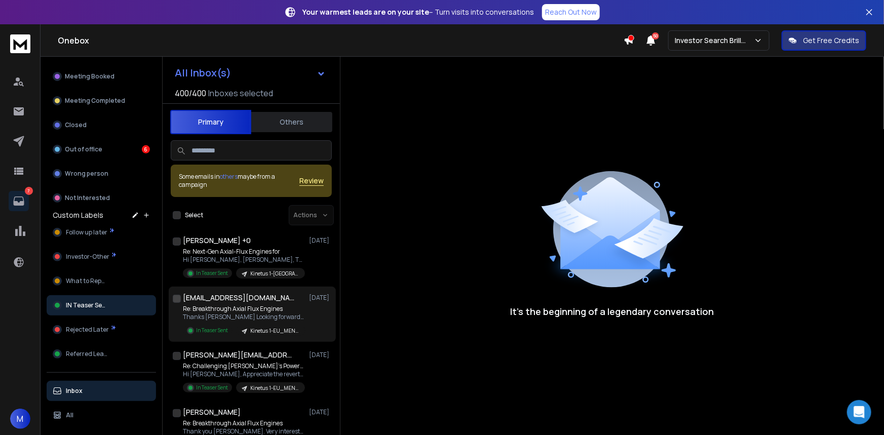  I want to click on button: Others, so click(292, 122).